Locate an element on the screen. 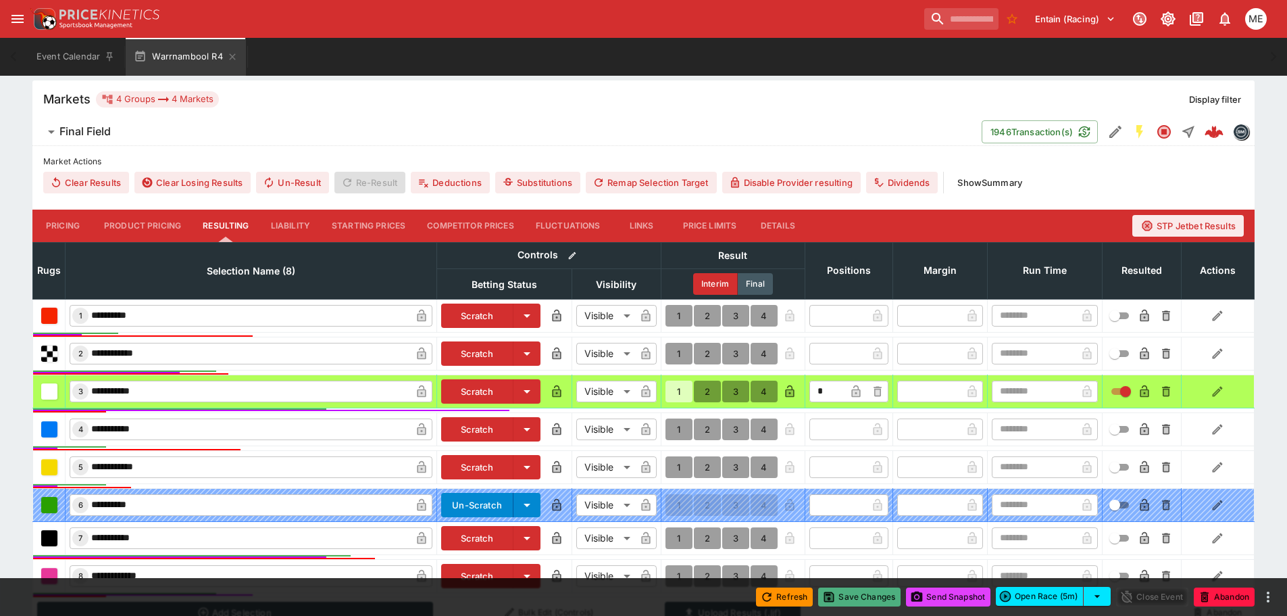 The width and height of the screenshot is (1287, 616). span: Visibility is located at coordinates (616, 284).